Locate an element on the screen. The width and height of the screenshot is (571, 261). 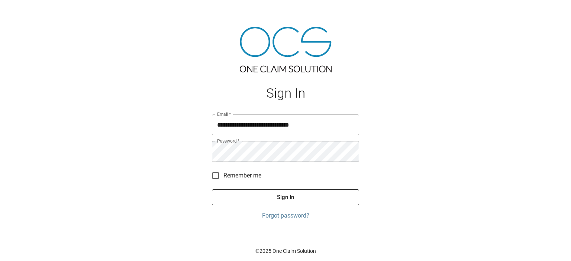
button: Sign In is located at coordinates (286, 198).